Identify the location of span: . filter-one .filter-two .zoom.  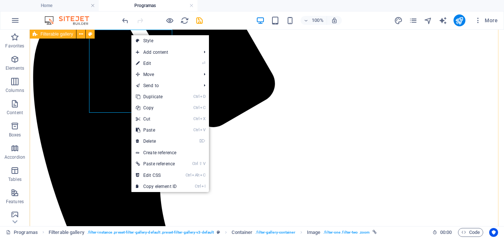
(346, 233).